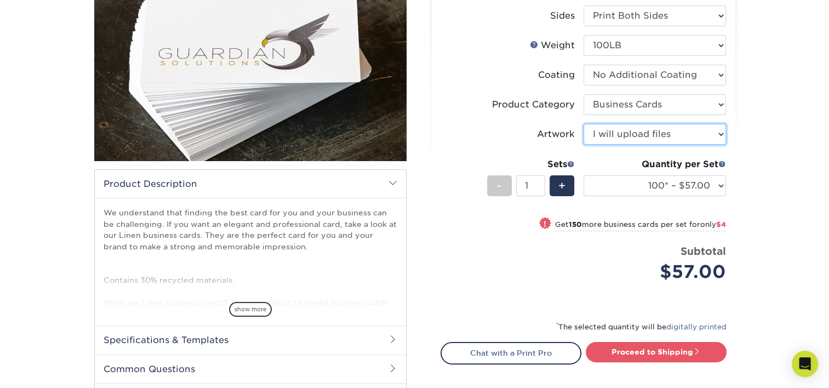  Describe the element at coordinates (641, 226) in the screenshot. I see `small: Get more business cards per set for` at that location.